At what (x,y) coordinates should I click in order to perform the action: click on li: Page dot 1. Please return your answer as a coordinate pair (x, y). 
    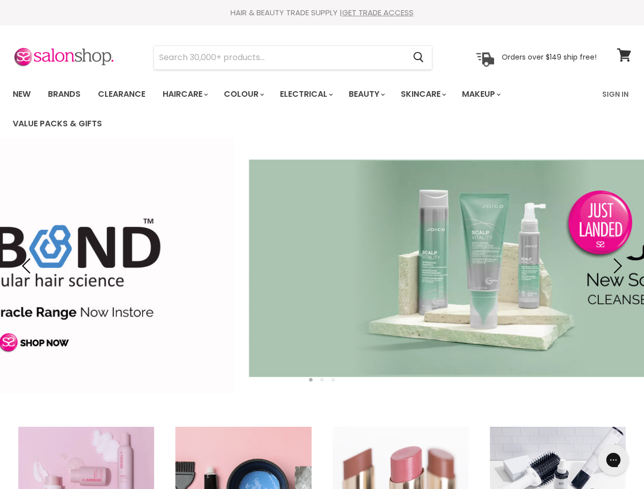
    Looking at the image, I should click on (310, 380).